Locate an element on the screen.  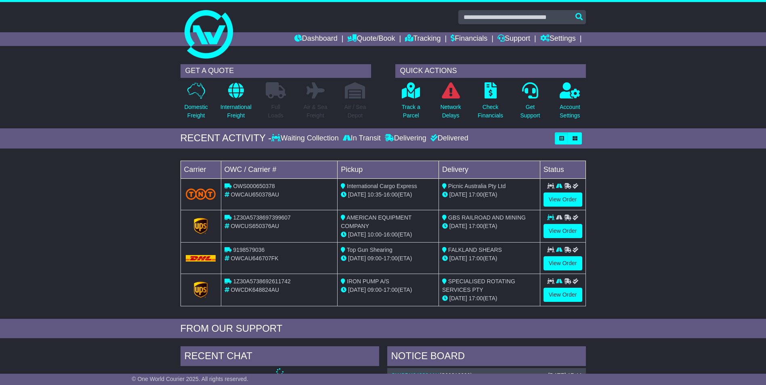
span: 1Z30A5738692611742 is located at coordinates (262, 281).